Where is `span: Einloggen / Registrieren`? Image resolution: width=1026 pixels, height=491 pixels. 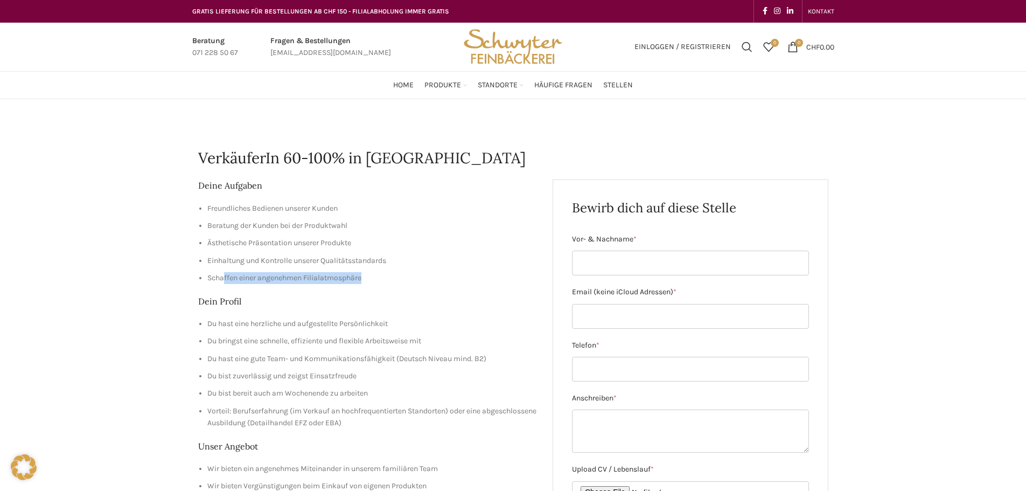 span: Einloggen / Registrieren is located at coordinates (682, 47).